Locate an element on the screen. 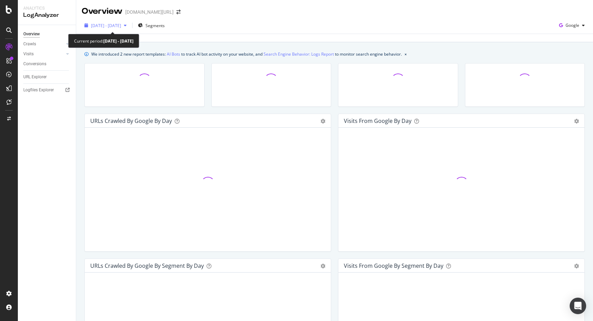 The image size is (593, 321). a: Logfiles Explorer is located at coordinates (47, 90).